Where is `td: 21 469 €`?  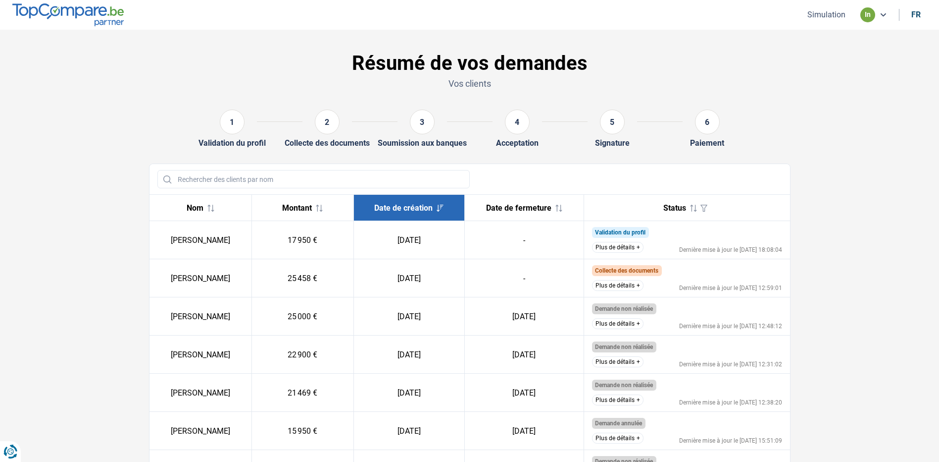 td: 21 469 € is located at coordinates (303, 392).